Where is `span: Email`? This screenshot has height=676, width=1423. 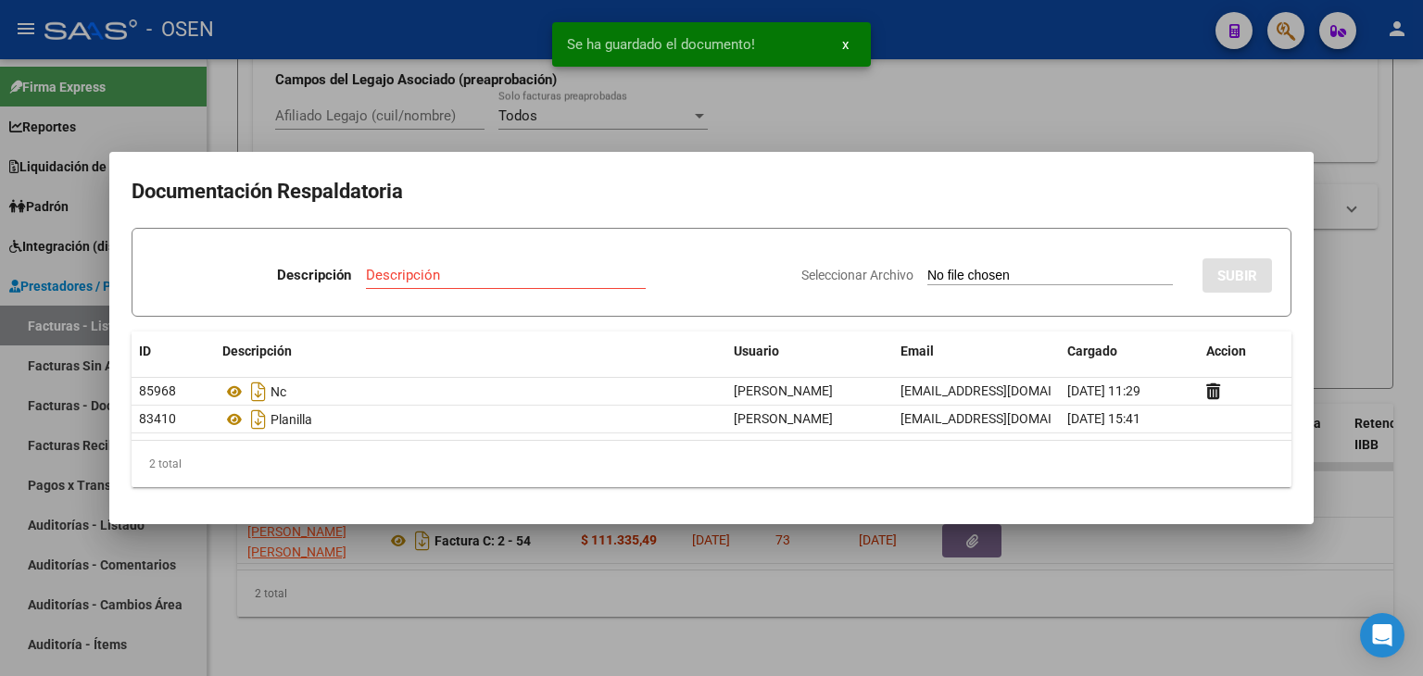 span: Email is located at coordinates (917, 351).